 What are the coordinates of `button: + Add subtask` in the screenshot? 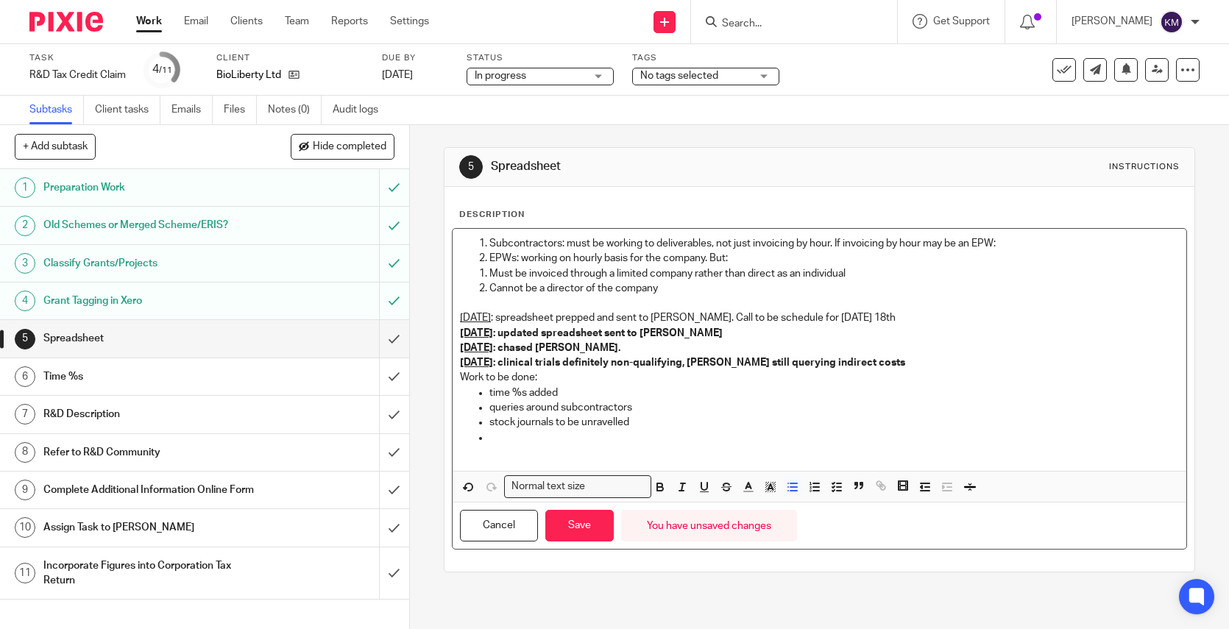 It's located at (55, 146).